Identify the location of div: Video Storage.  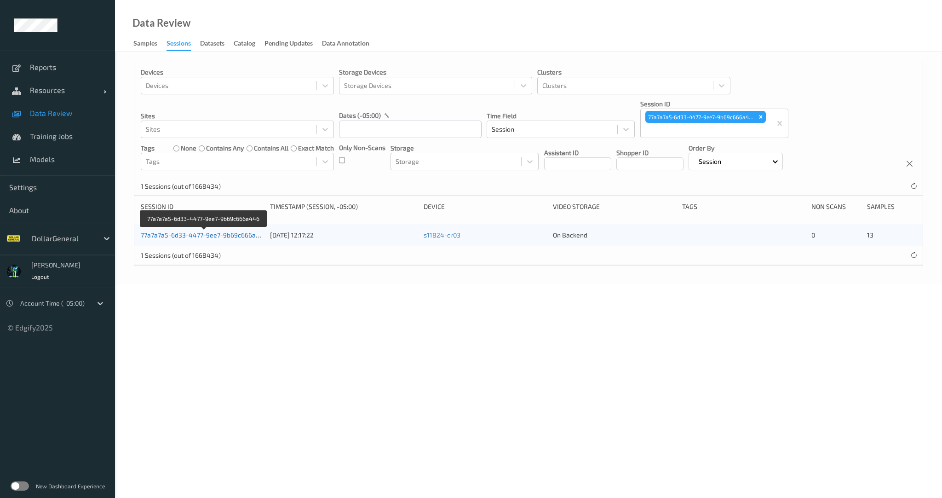
(614, 207).